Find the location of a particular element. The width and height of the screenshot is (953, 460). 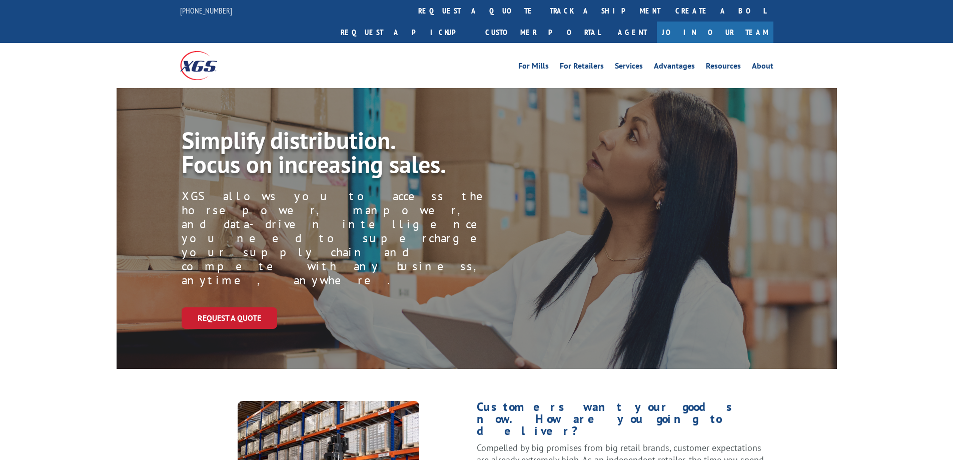

a: Customer Portal is located at coordinates (543, 32).